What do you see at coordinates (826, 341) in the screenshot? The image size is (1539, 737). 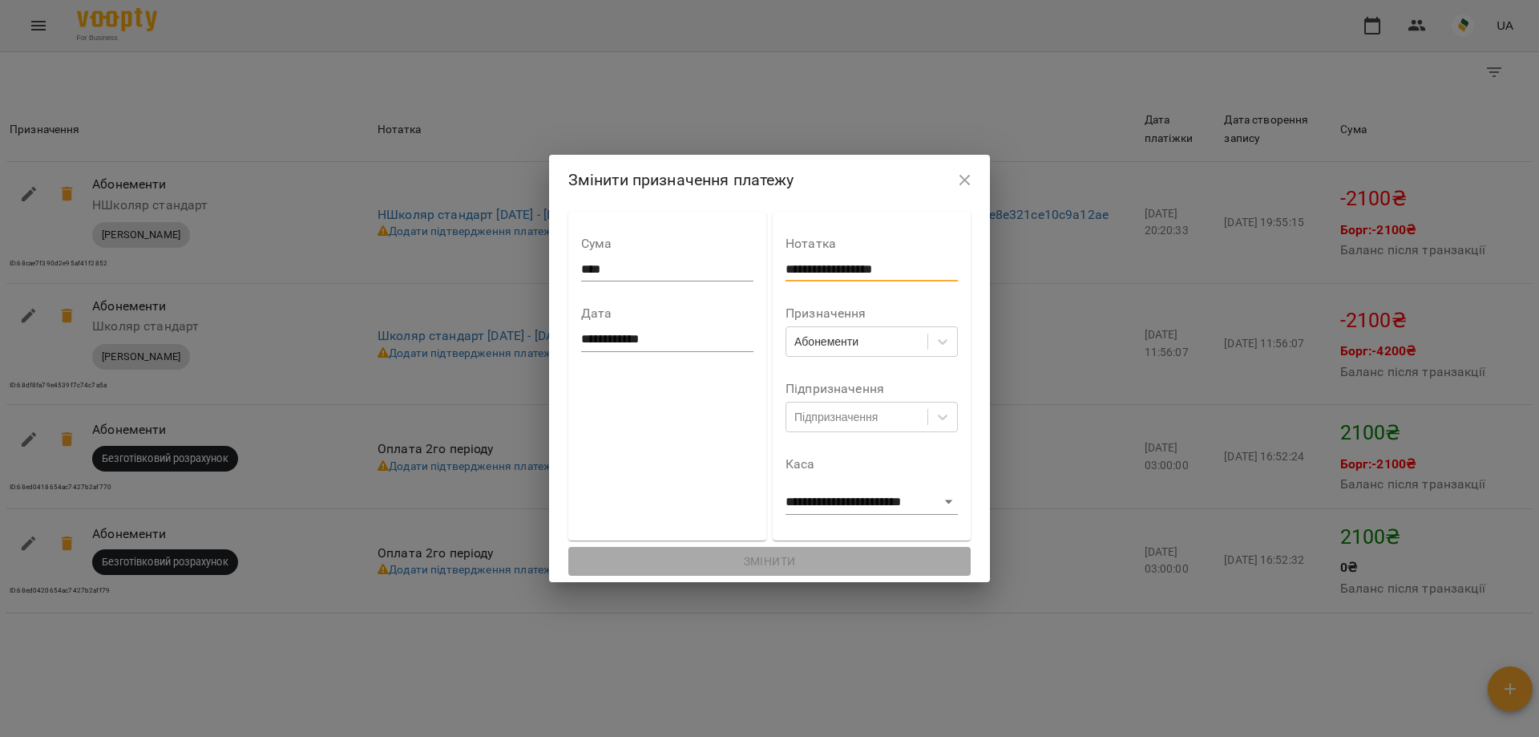 I see `div: Абонементи` at bounding box center [826, 341].